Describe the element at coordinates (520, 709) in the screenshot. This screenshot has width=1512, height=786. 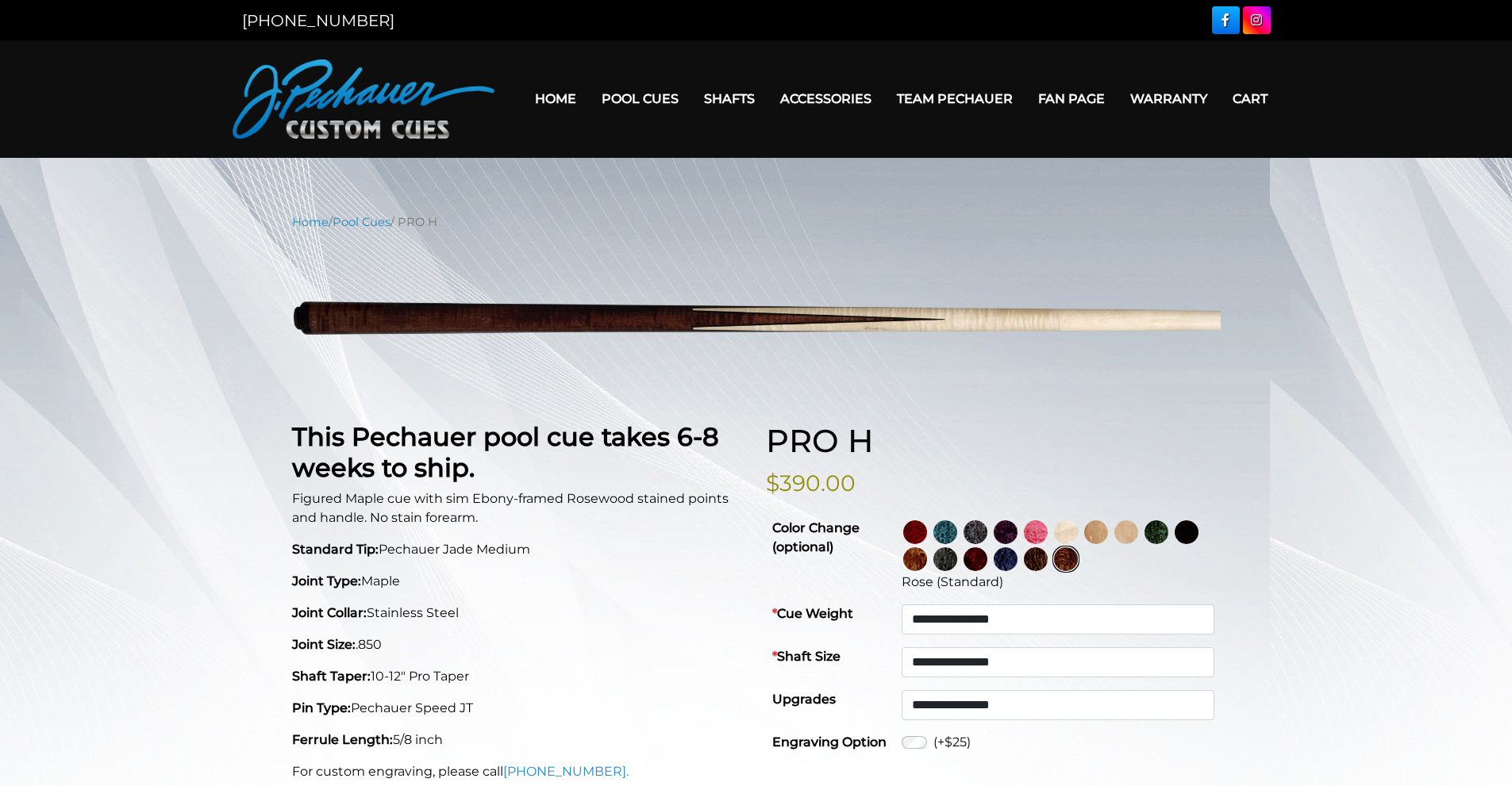
I see `p: Pechauer Speed JT` at that location.